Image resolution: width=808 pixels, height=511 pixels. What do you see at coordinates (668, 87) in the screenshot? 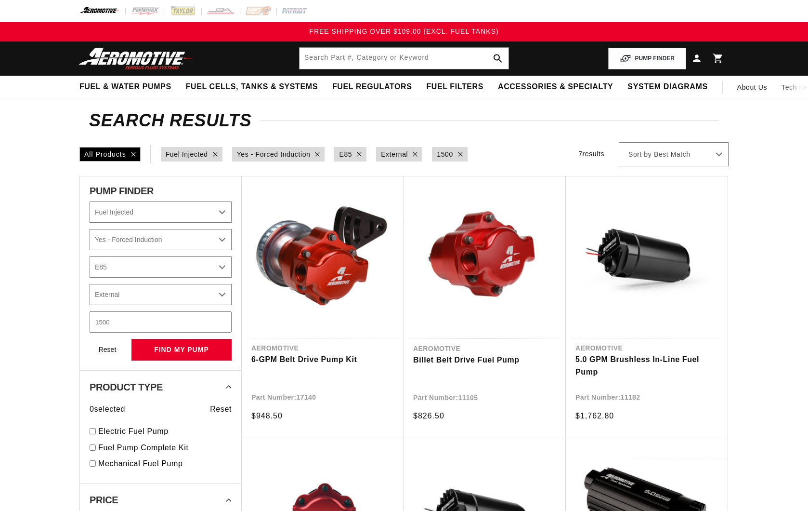
I see `summary: System Diagrams` at bounding box center [668, 87].